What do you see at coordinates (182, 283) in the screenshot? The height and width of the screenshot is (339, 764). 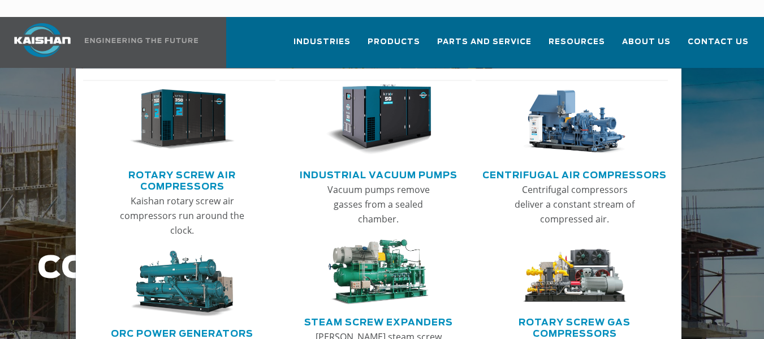 I see `img: thumb-ORC-Power-Generators` at bounding box center [182, 283].